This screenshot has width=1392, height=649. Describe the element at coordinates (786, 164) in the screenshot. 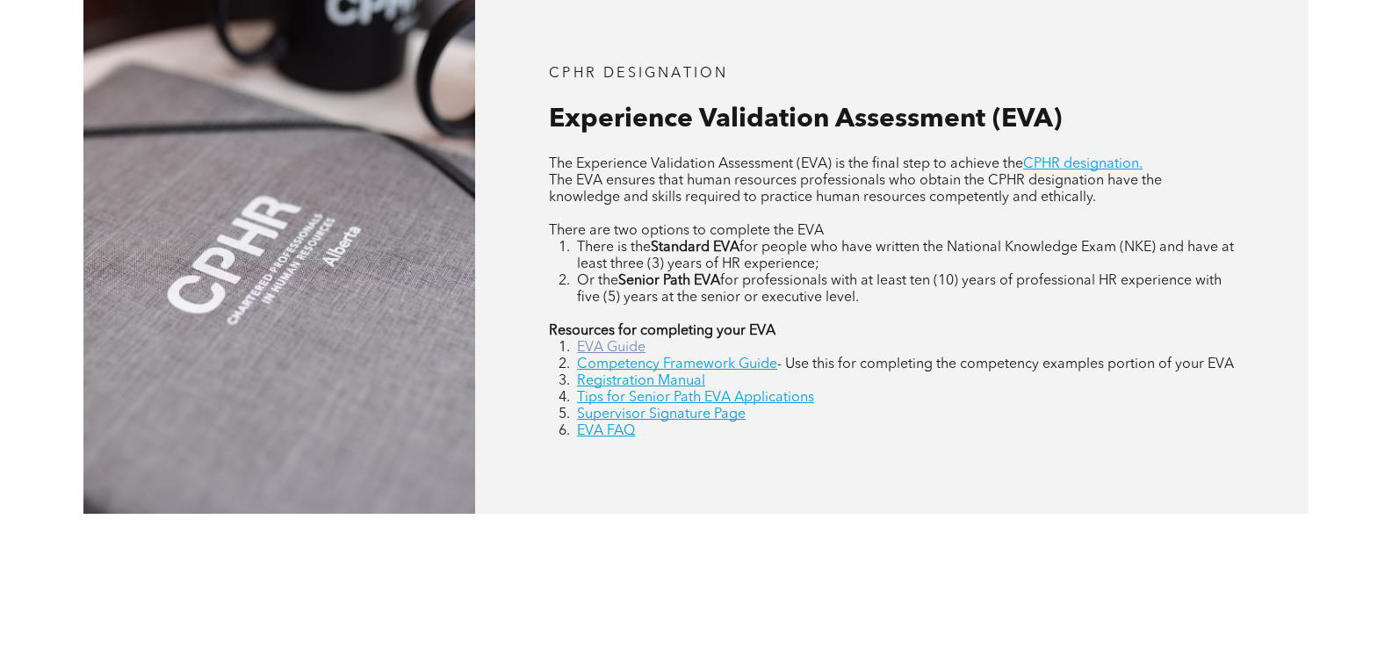

I see `span: The Experience Validation Assessment (EVA) is the final step to achieve the` at that location.